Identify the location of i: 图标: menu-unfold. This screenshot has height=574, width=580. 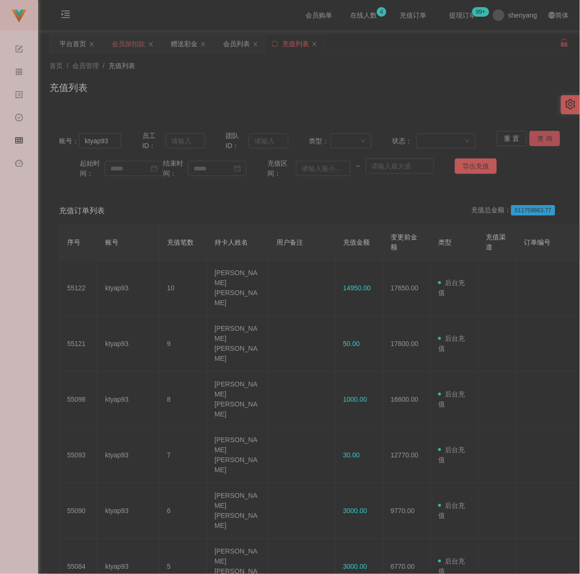
(66, 16).